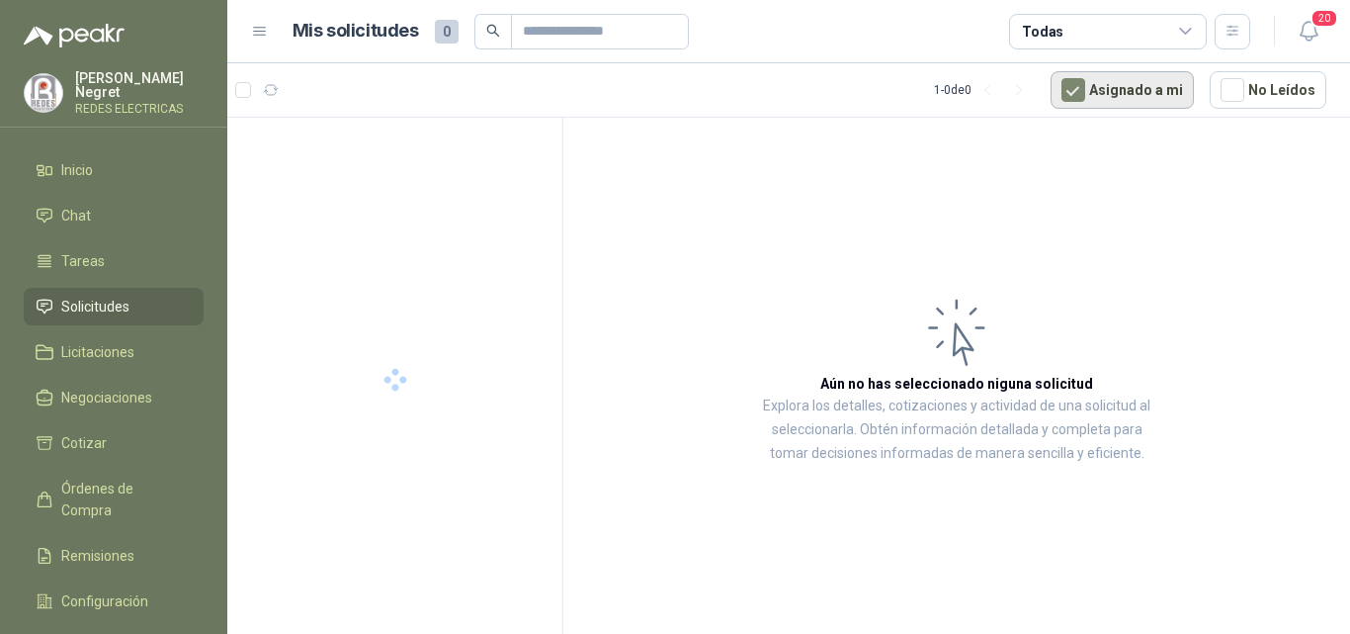 The image size is (1350, 634). What do you see at coordinates (139, 109) in the screenshot?
I see `p: REDES ELECTRICAS` at bounding box center [139, 109].